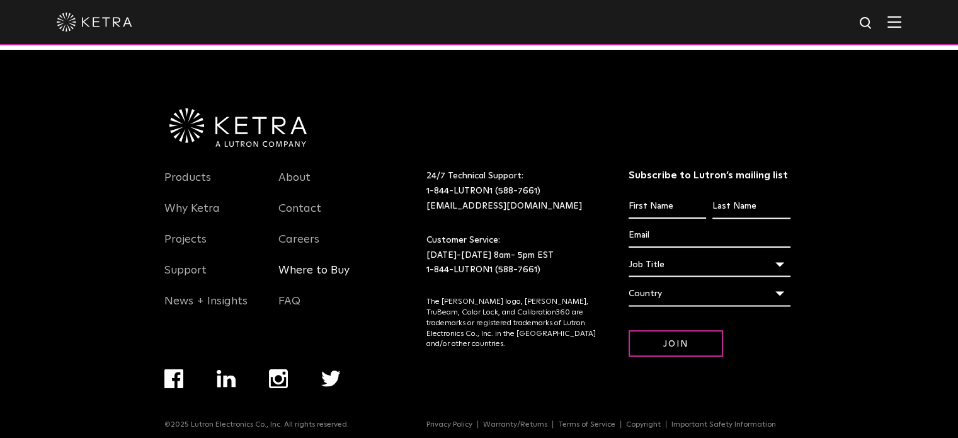  What do you see at coordinates (724, 424) in the screenshot?
I see `a: Important Safety Information` at bounding box center [724, 424].